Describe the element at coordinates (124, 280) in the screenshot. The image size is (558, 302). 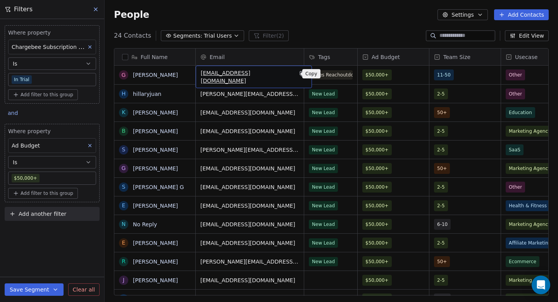
I see `div: J` at that location.